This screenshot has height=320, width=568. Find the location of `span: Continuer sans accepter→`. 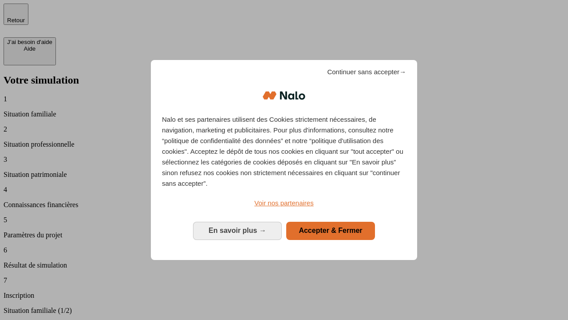

span: Continuer sans accepter→ is located at coordinates (367, 72).